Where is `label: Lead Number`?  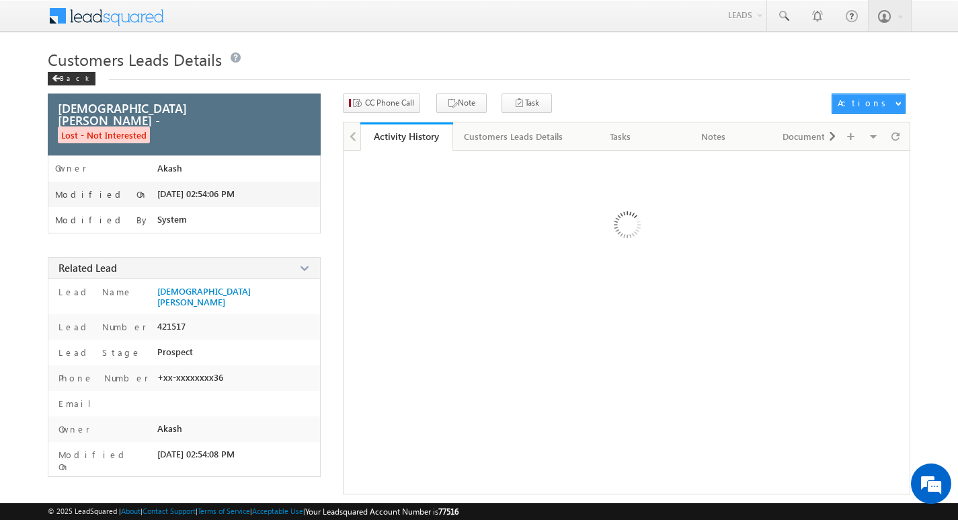 label: Lead Number is located at coordinates (101, 327).